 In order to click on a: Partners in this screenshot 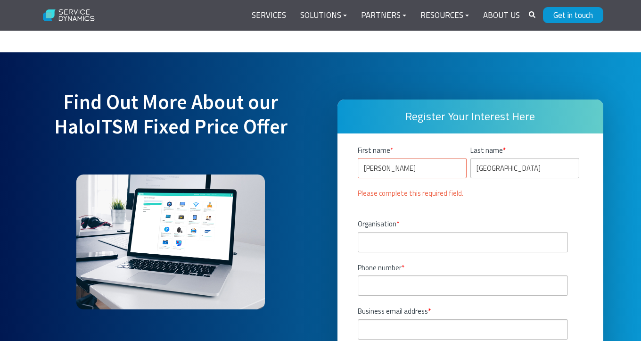, I will do `click(383, 16)`.